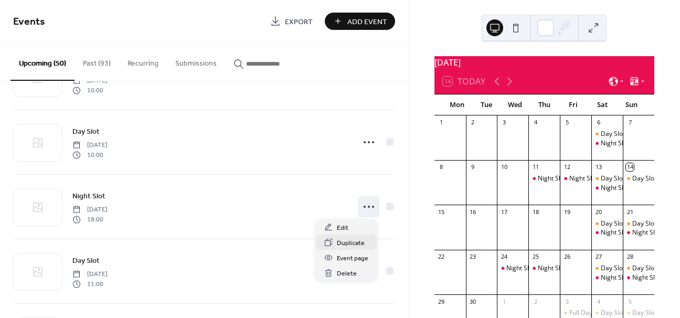  What do you see at coordinates (535, 167) in the screenshot?
I see `div: 11` at bounding box center [535, 167].